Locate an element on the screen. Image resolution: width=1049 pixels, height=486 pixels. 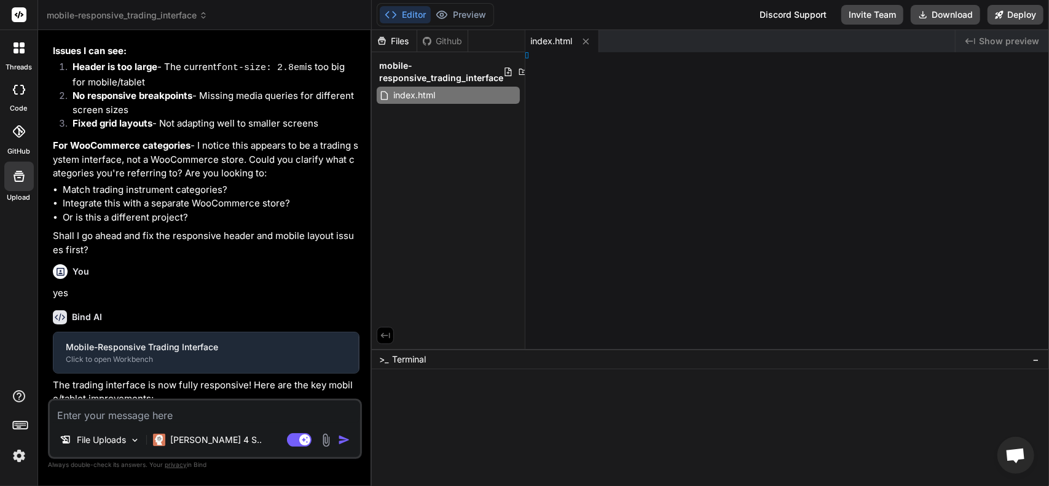
p: yes is located at coordinates (206, 293).